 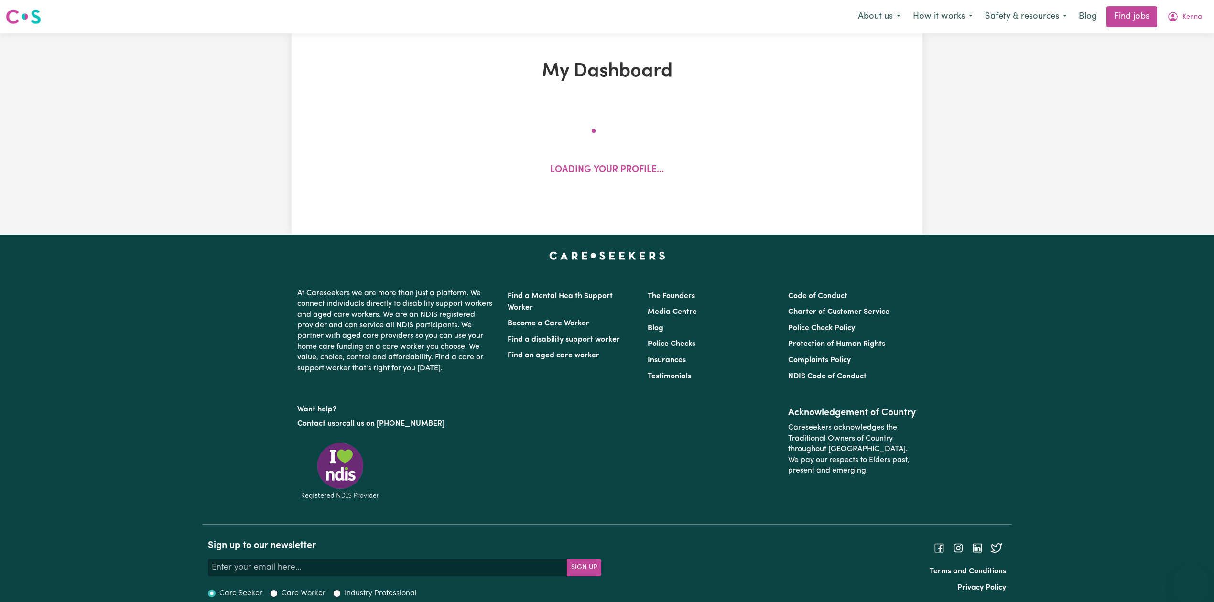 I want to click on a: Find jobs, so click(x=1132, y=17).